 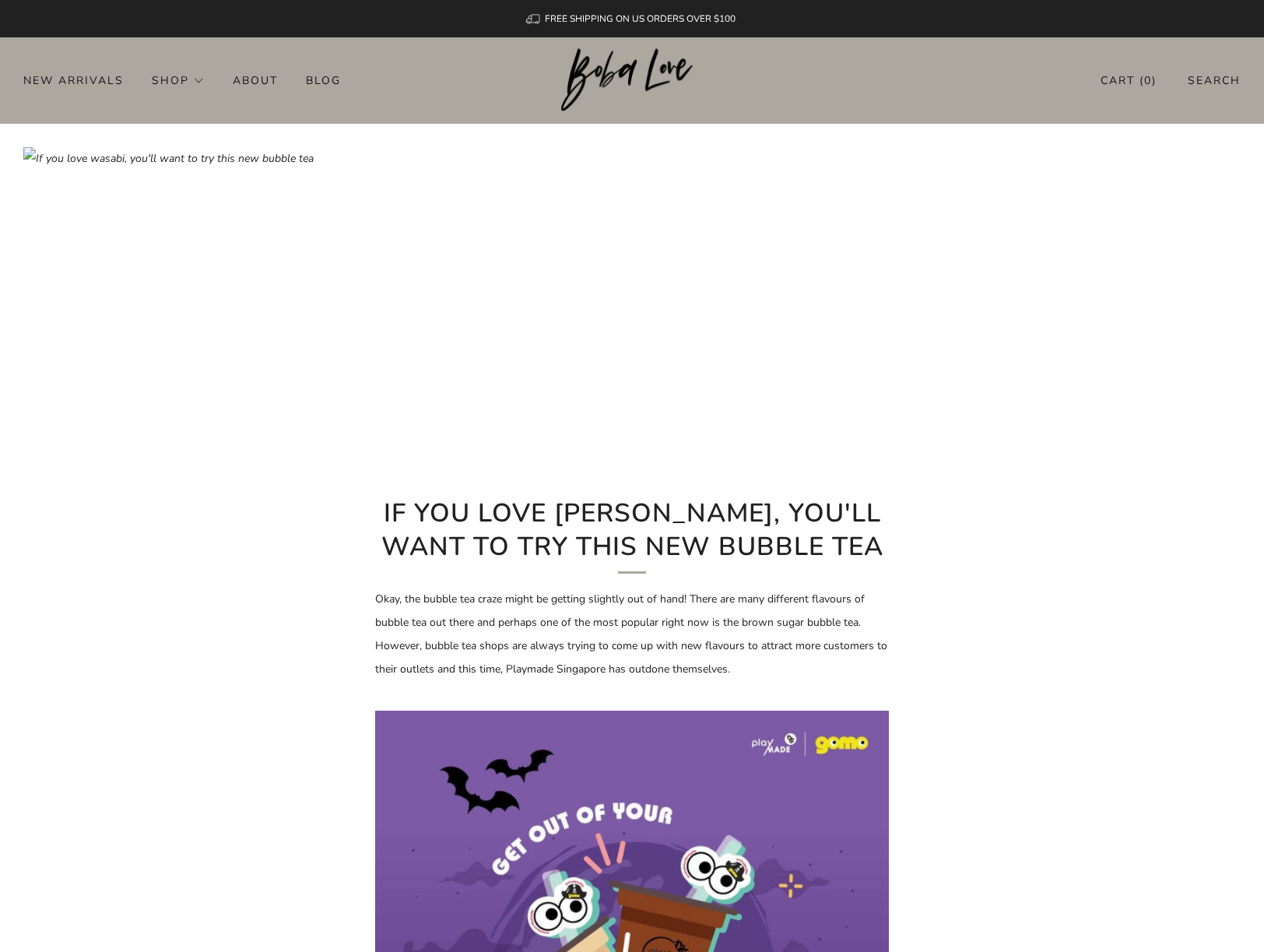 I want to click on a: Shop, so click(x=179, y=80).